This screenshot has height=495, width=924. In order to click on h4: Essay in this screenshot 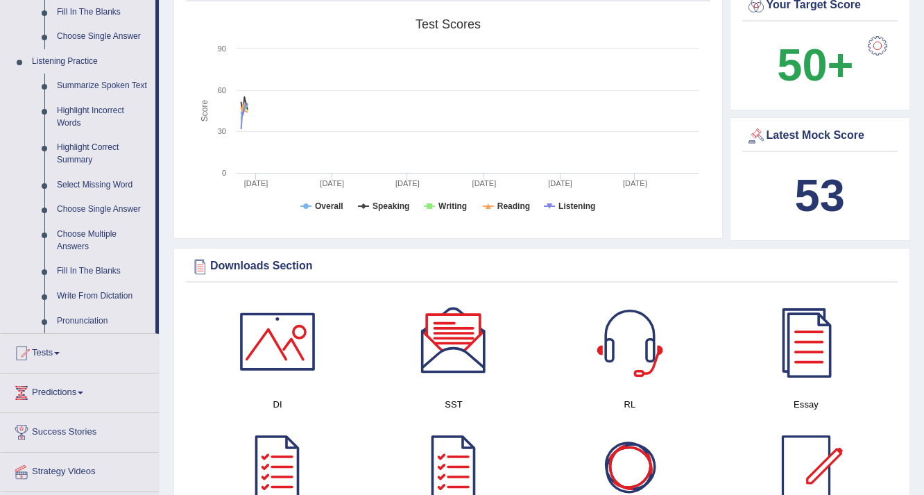, I will do `click(806, 404)`.